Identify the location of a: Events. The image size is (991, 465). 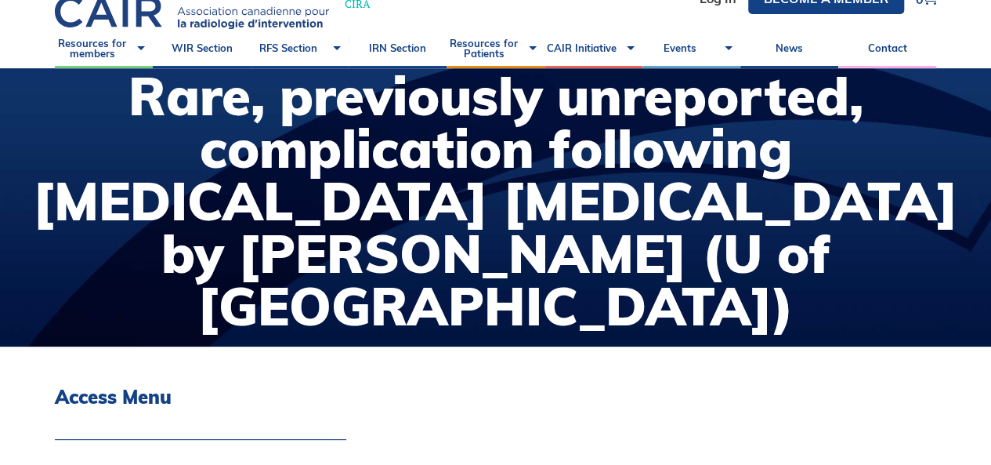
(691, 49).